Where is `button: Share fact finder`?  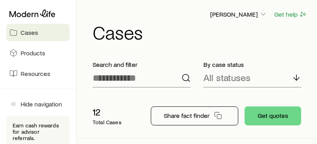 button: Share fact finder is located at coordinates (195, 116).